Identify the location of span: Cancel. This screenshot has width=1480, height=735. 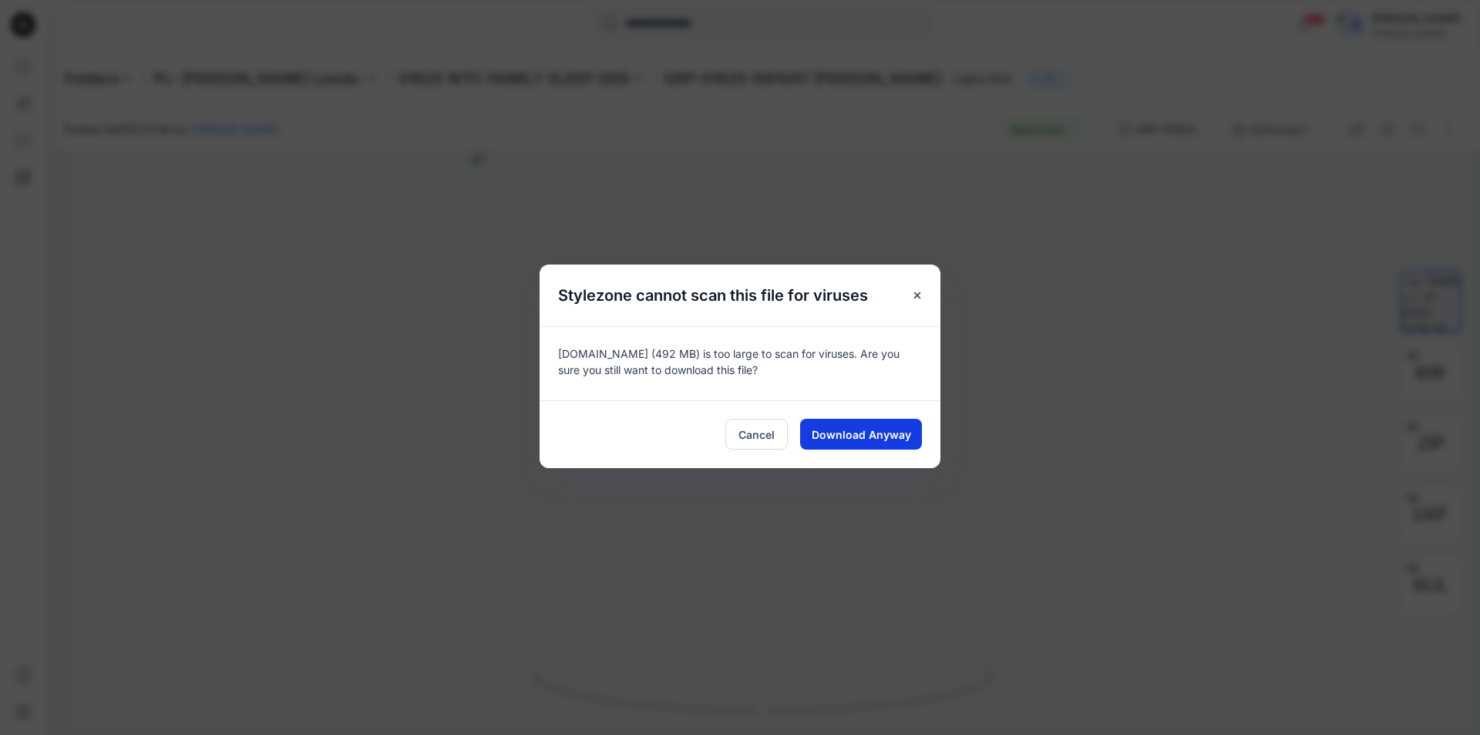
(756, 434).